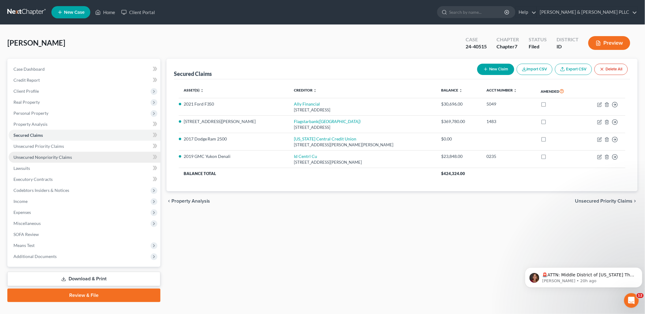  Describe the element at coordinates (306, 156) in the screenshot. I see `a: Id Centrl Cu` at that location.